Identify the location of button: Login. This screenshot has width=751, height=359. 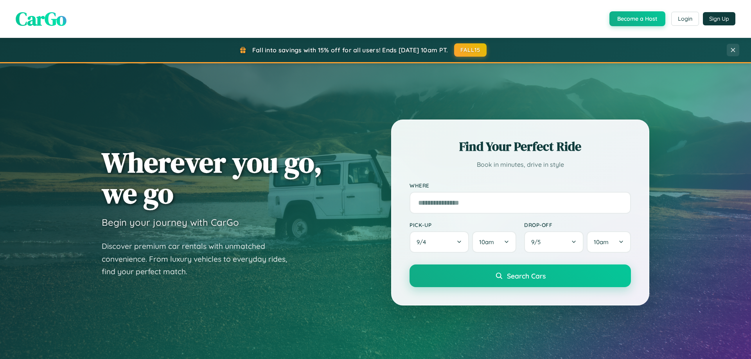
(685, 19).